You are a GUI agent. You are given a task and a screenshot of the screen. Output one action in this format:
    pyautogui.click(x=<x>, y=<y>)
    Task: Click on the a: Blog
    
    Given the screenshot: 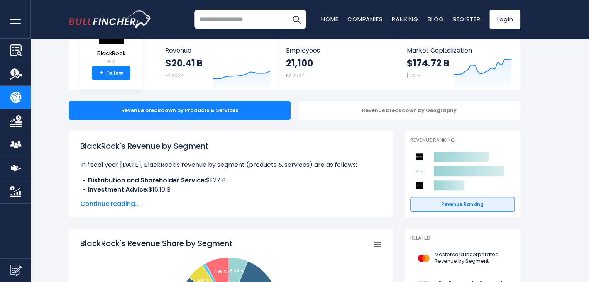 What is the action you would take?
    pyautogui.click(x=436, y=19)
    